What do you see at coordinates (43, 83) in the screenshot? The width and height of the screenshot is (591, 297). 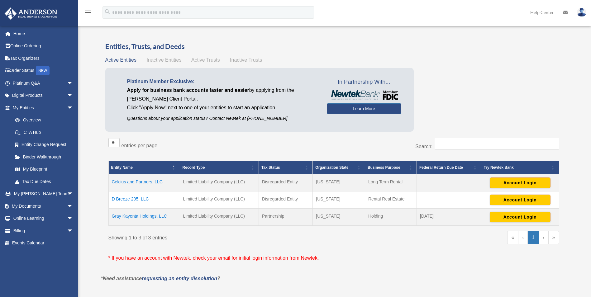 I see `a: Platinum Q&Aarrow_drop_down` at bounding box center [43, 83].